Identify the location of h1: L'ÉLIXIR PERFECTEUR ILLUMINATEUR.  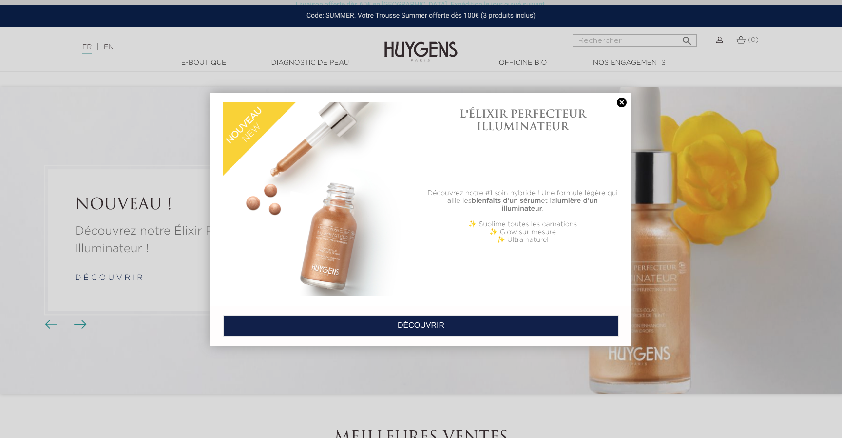
(522, 120).